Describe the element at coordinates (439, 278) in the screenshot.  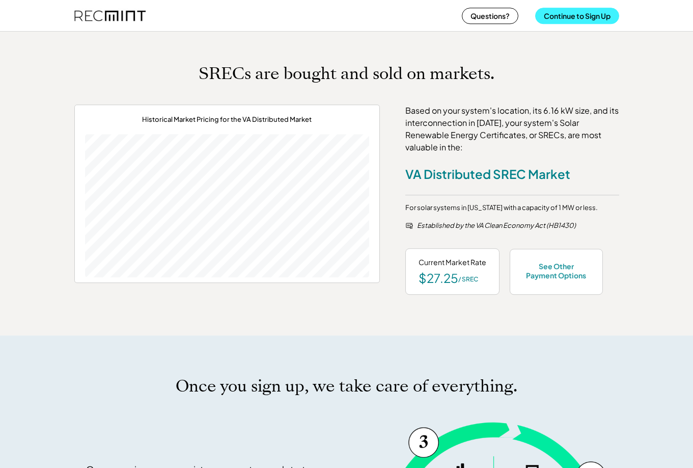
I see `div: $27.25` at that location.